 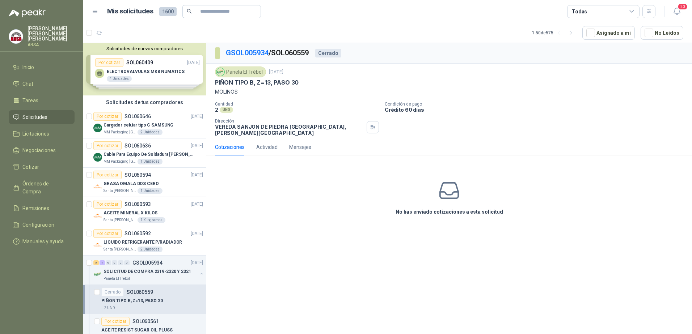 I want to click on p: GRASA OMALA DOS CERO, so click(x=131, y=184).